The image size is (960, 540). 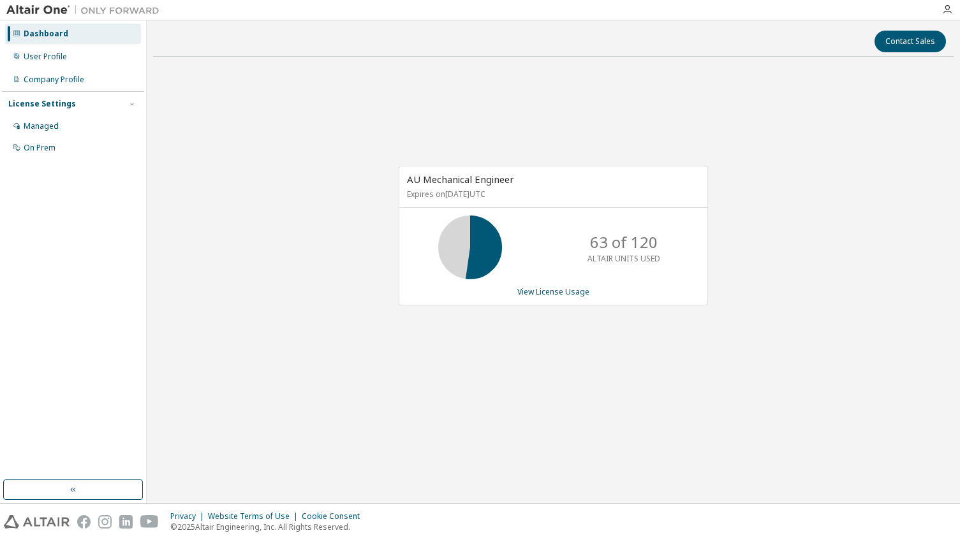 I want to click on img: Altair One, so click(x=86, y=10).